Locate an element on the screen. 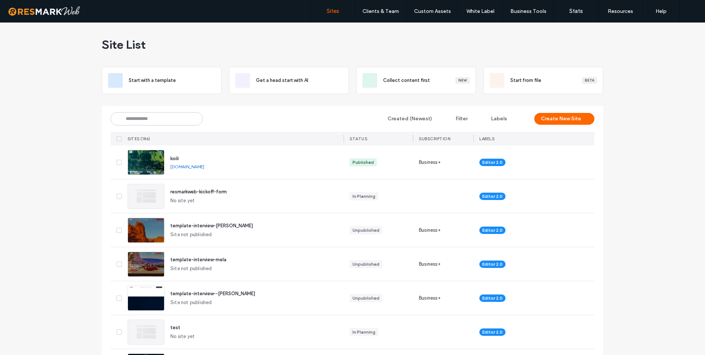 The image size is (705, 355). a: template-interview-mela is located at coordinates (198, 259).